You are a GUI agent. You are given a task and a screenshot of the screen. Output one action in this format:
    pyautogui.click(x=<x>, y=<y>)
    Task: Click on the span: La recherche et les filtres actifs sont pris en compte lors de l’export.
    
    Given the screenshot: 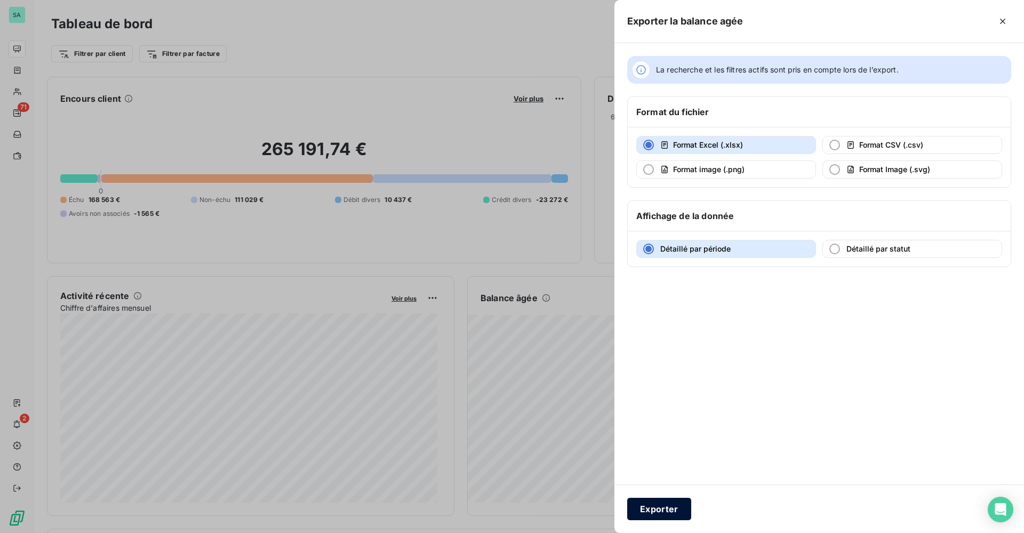 What is the action you would take?
    pyautogui.click(x=777, y=70)
    